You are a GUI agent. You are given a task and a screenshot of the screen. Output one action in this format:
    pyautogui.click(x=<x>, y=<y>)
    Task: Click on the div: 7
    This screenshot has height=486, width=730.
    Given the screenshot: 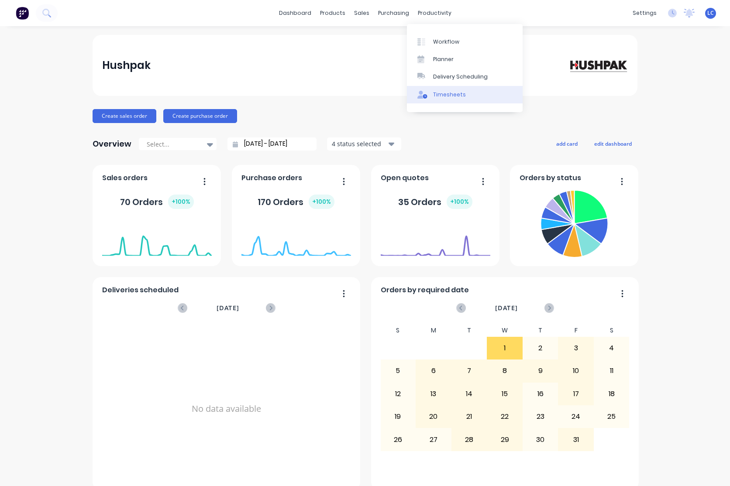 What is the action you would take?
    pyautogui.click(x=469, y=371)
    